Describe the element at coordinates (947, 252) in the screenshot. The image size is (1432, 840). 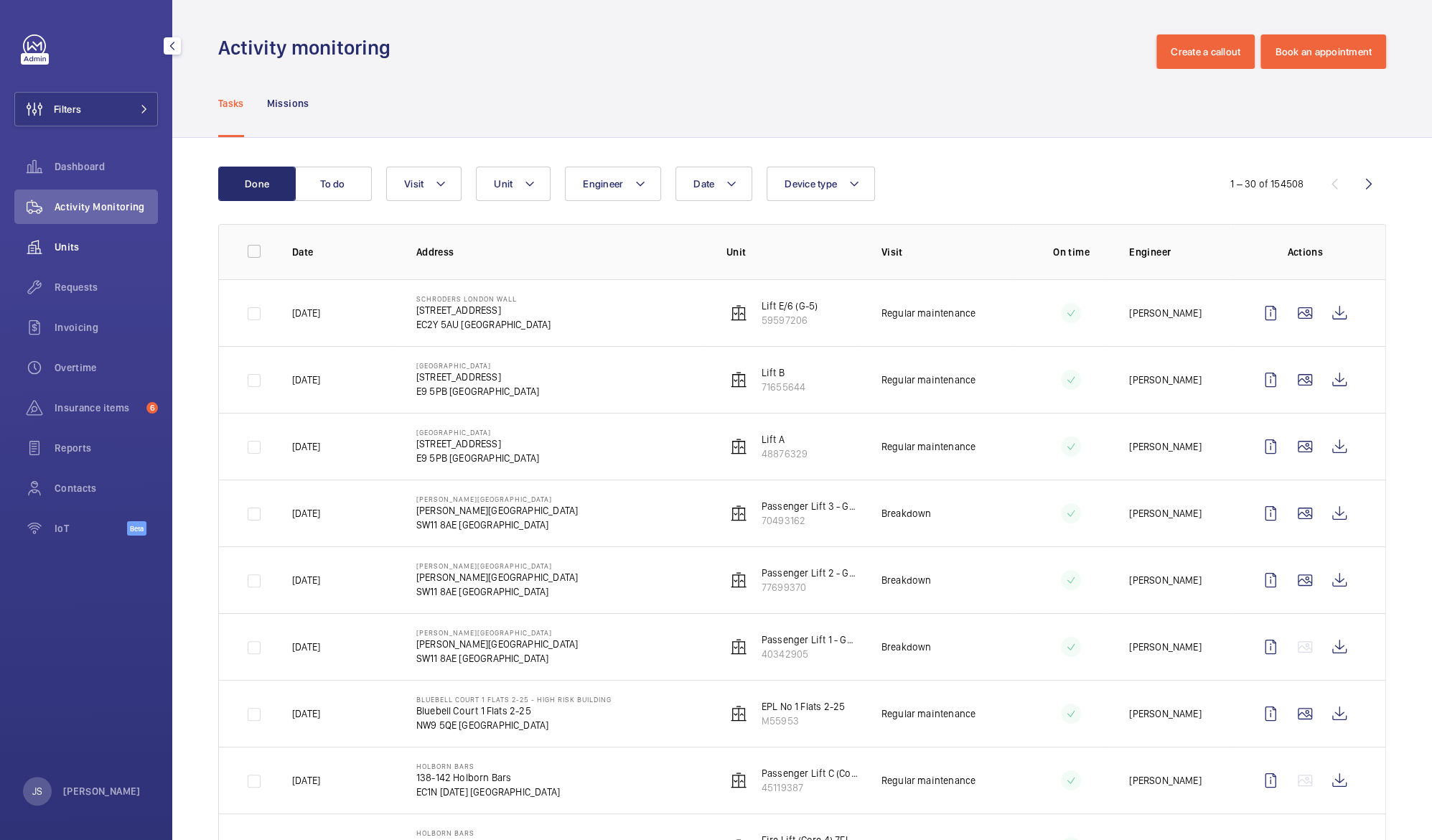
I see `p: Visit` at that location.